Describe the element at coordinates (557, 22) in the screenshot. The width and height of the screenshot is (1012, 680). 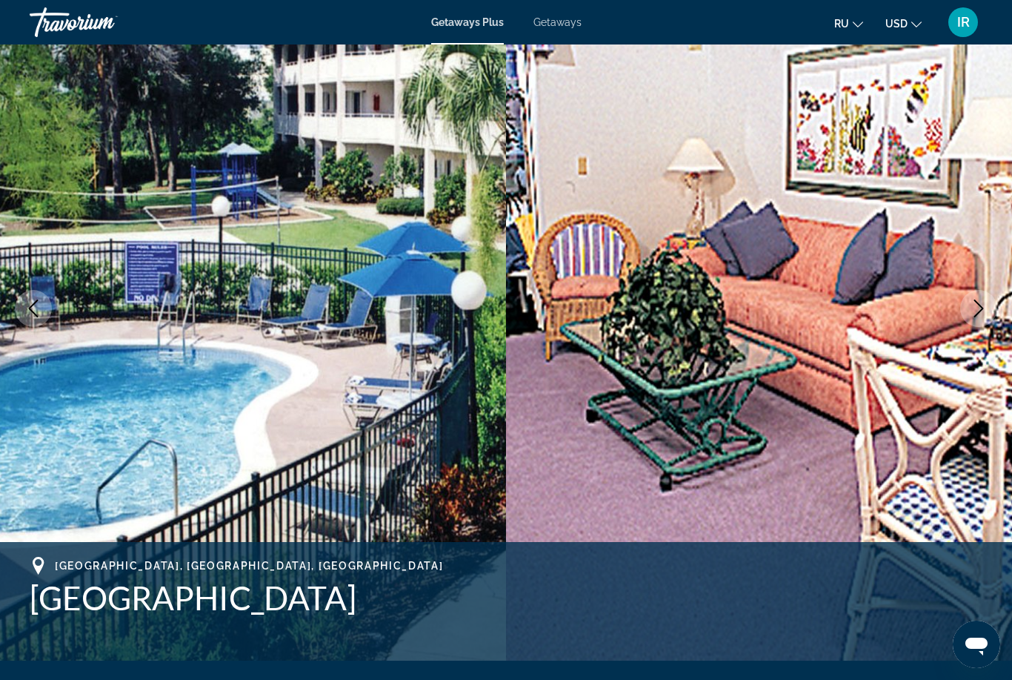
I see `span: Getaways` at that location.